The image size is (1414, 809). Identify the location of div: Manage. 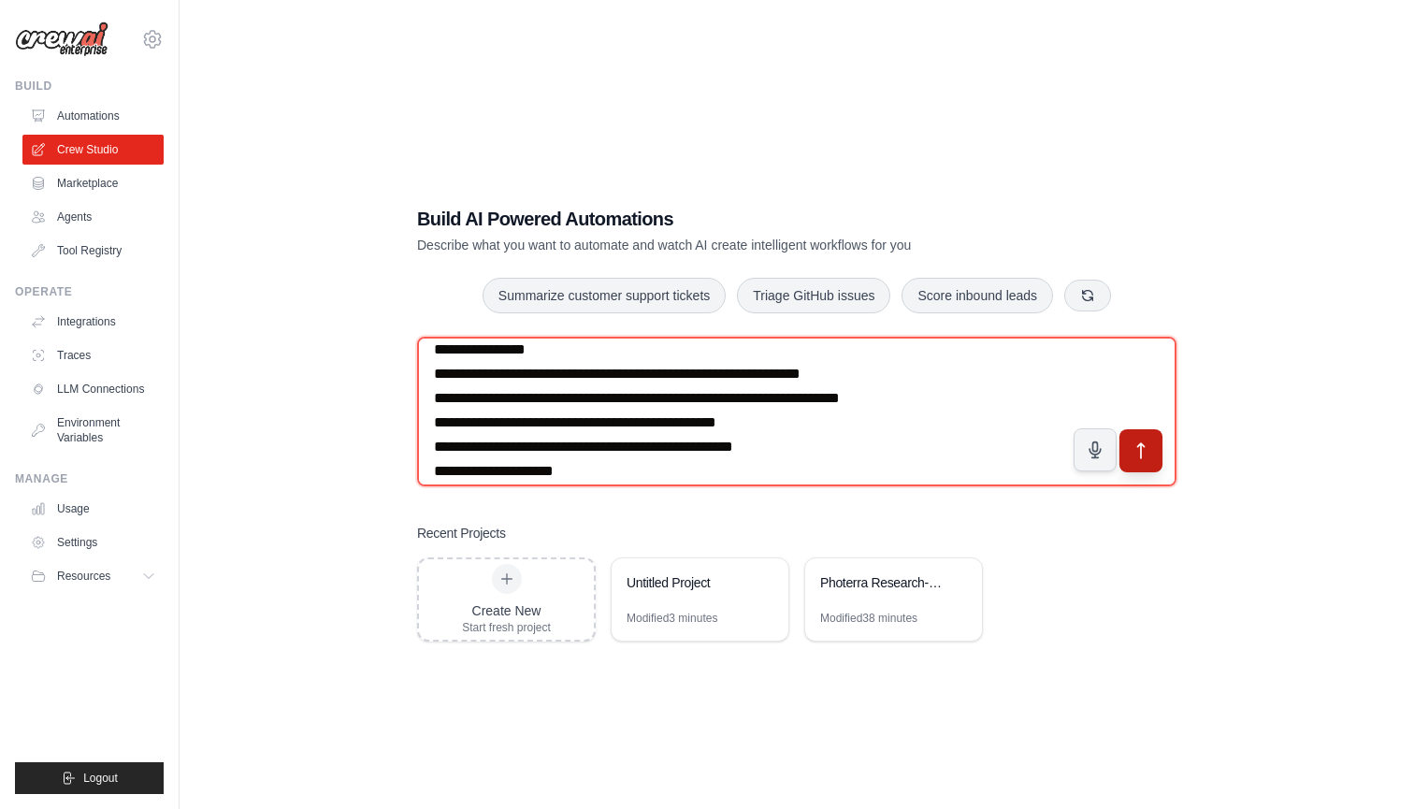
(89, 479).